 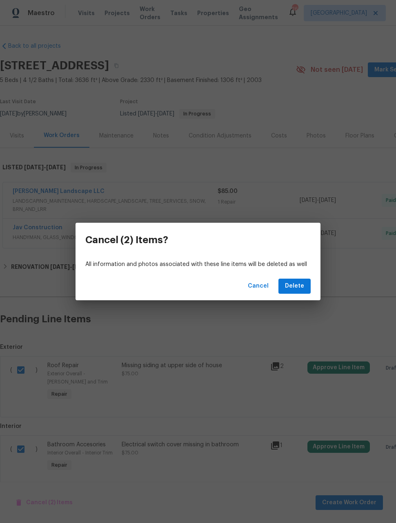 What do you see at coordinates (294, 286) in the screenshot?
I see `button: Delete` at bounding box center [294, 286].